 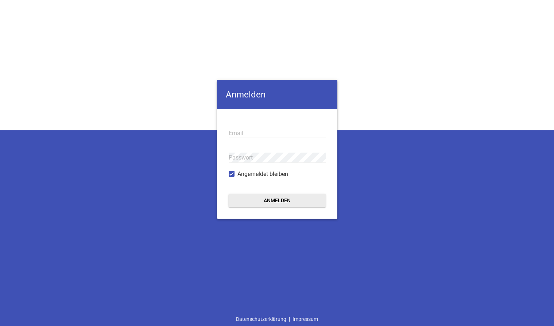 I want to click on span: Angemeldet bleiben, so click(x=263, y=174).